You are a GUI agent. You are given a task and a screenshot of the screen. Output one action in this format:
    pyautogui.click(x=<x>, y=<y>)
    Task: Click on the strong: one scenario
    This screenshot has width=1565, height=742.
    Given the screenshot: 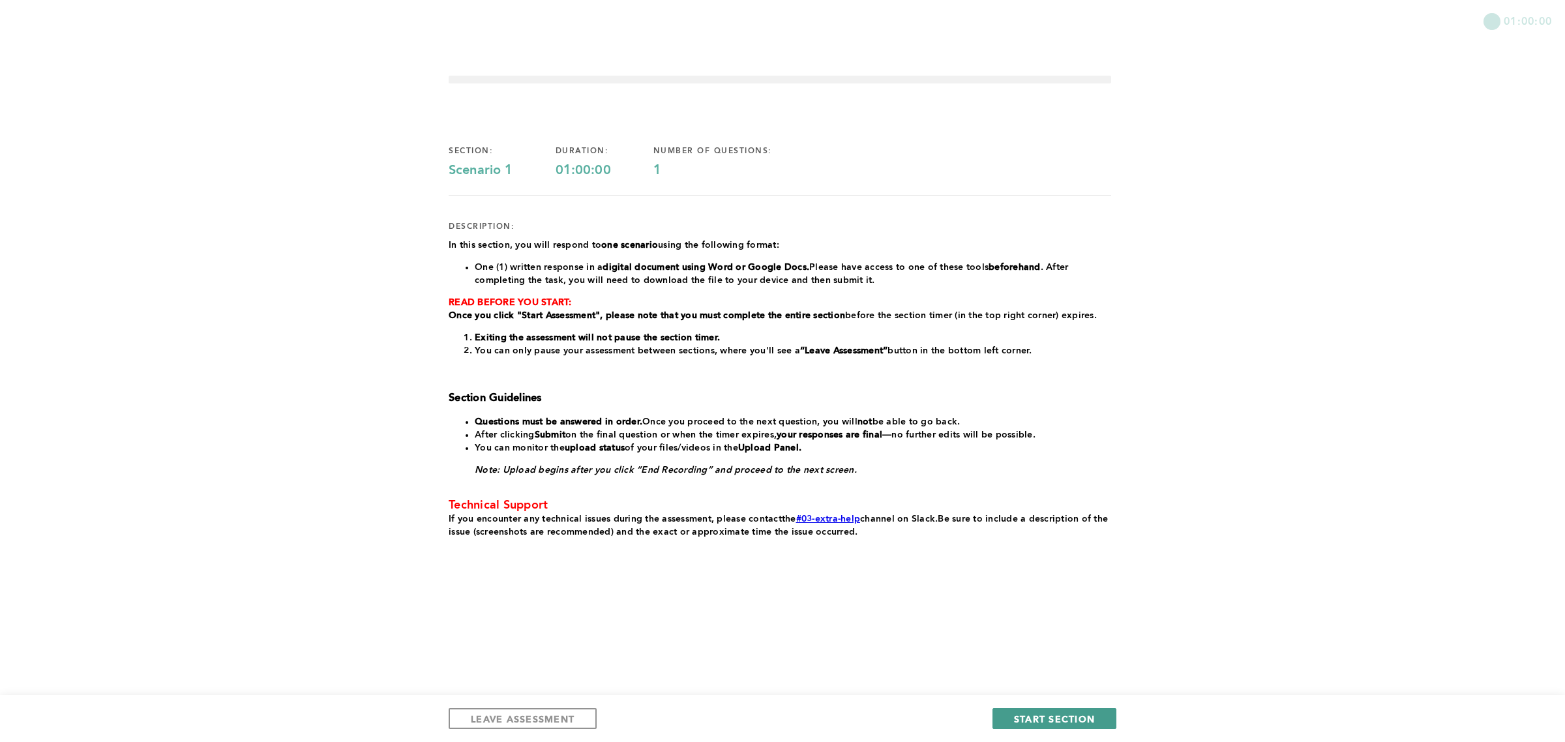 What is the action you would take?
    pyautogui.click(x=629, y=245)
    